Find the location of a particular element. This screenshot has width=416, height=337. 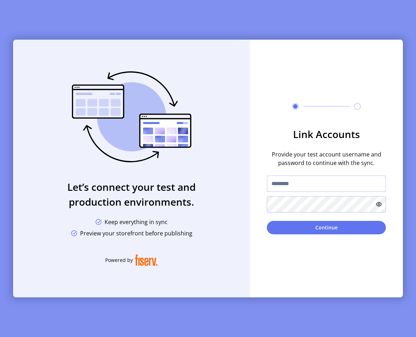

h3: Let’s connect your test and production environments. is located at coordinates (131, 194).